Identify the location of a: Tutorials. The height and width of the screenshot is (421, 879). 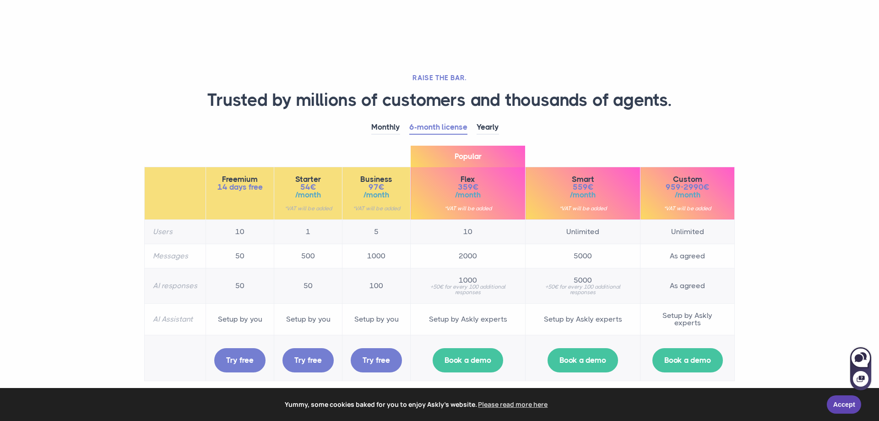
(556, 20).